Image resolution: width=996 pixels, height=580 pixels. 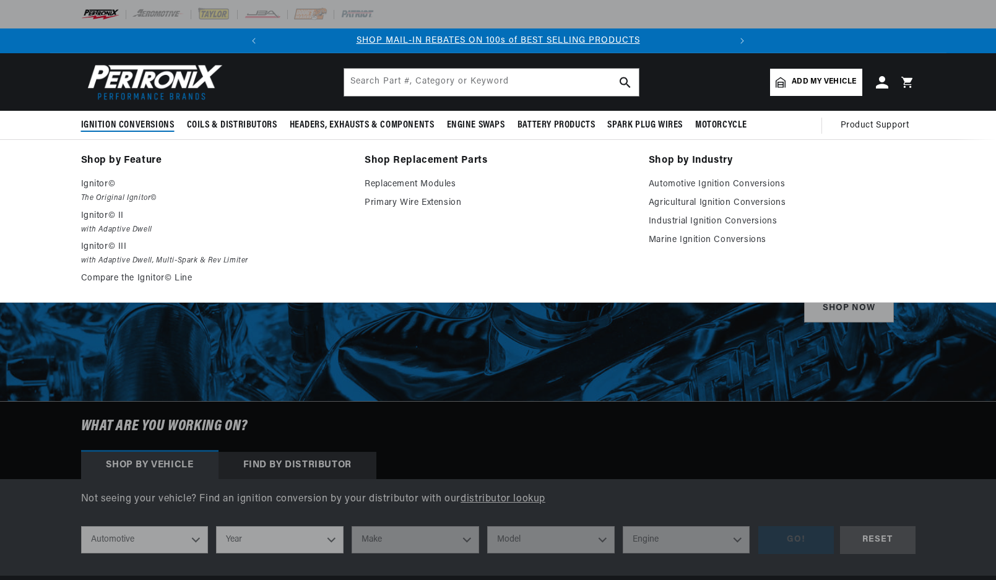 What do you see at coordinates (782, 203) in the screenshot?
I see `a: Agricultural Ignition Conversions` at bounding box center [782, 203].